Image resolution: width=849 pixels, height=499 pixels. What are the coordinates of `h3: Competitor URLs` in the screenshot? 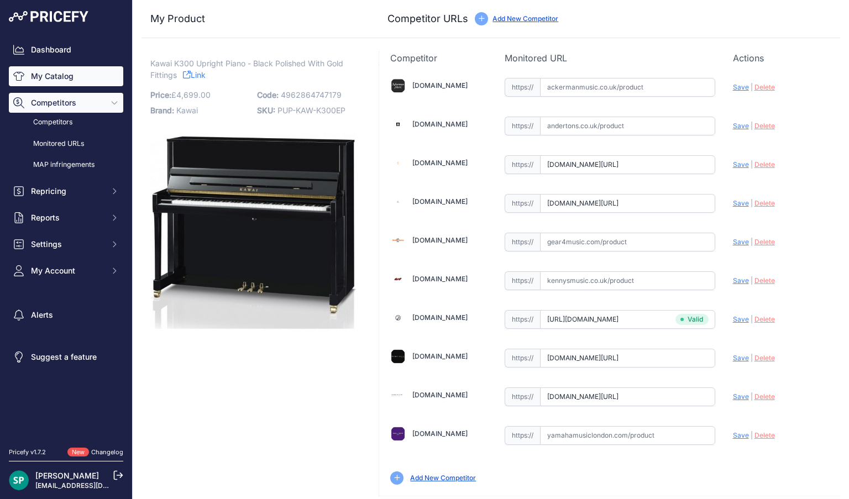 It's located at (428, 19).